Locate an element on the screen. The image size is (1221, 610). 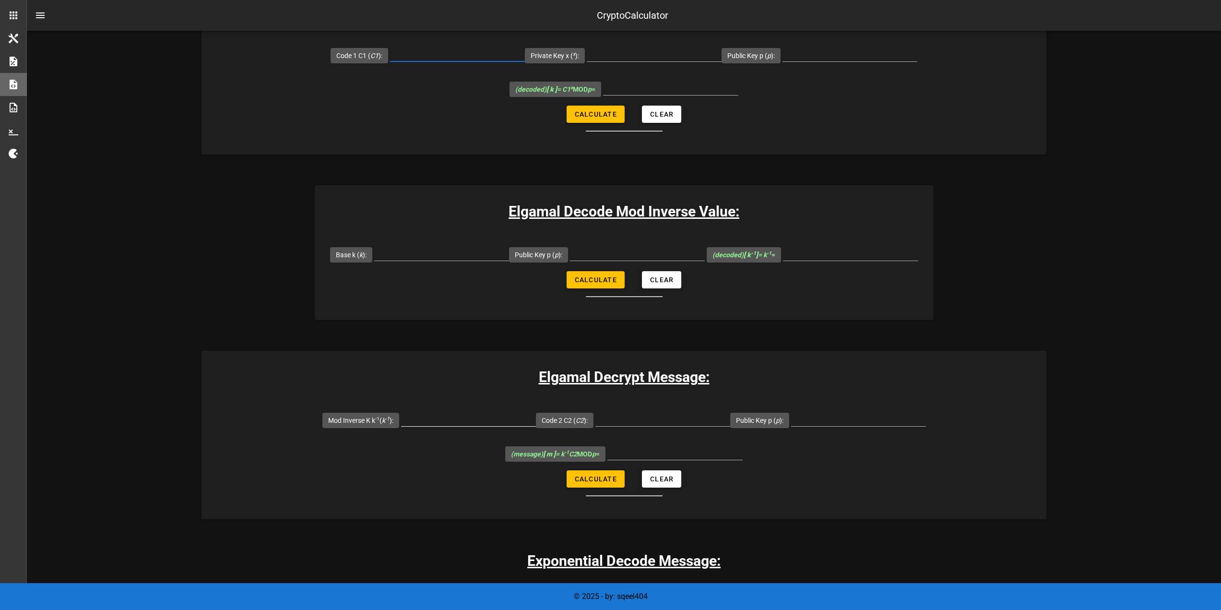
label: Private Key x ( ): is located at coordinates (555, 56).